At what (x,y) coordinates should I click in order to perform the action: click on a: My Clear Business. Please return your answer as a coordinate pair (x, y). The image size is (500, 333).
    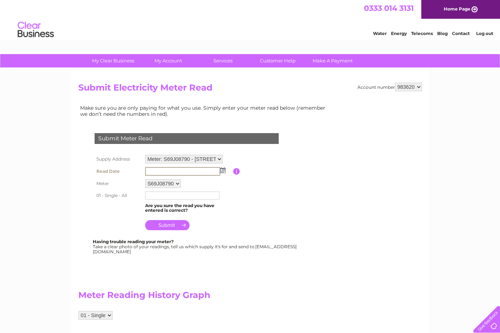
    Looking at the image, I should click on (113, 61).